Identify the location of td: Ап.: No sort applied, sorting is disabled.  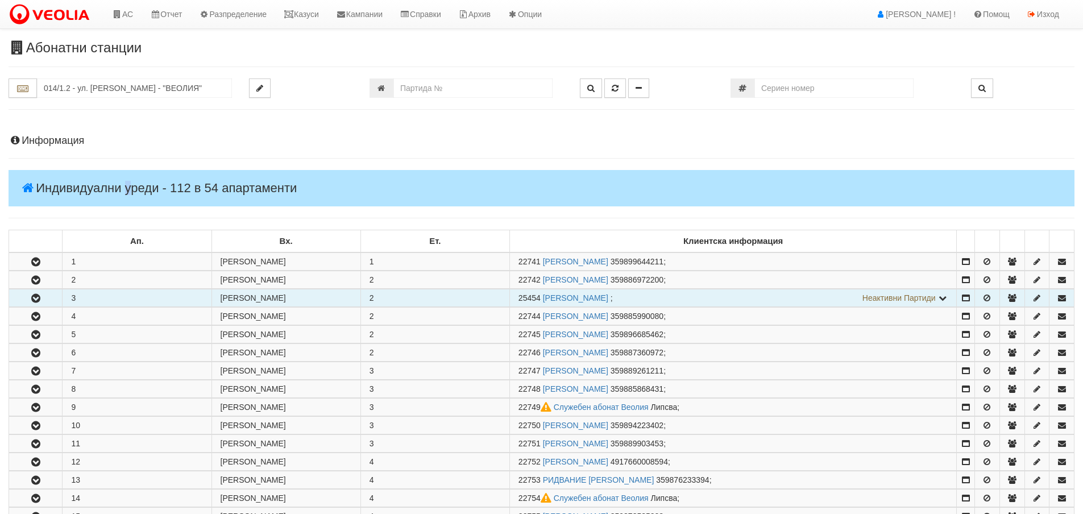
(137, 242).